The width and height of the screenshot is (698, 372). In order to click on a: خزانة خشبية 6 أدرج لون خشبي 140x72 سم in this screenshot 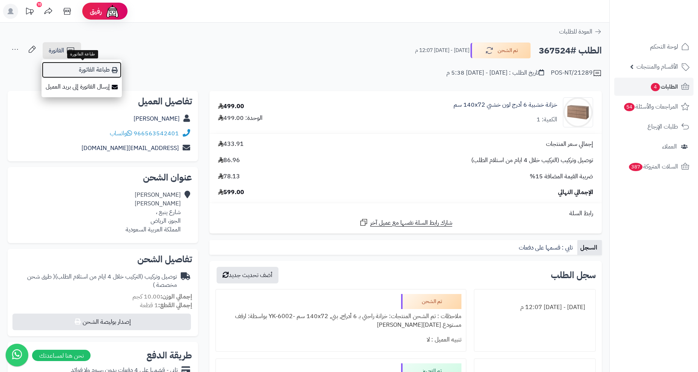, I will do `click(505, 105)`.